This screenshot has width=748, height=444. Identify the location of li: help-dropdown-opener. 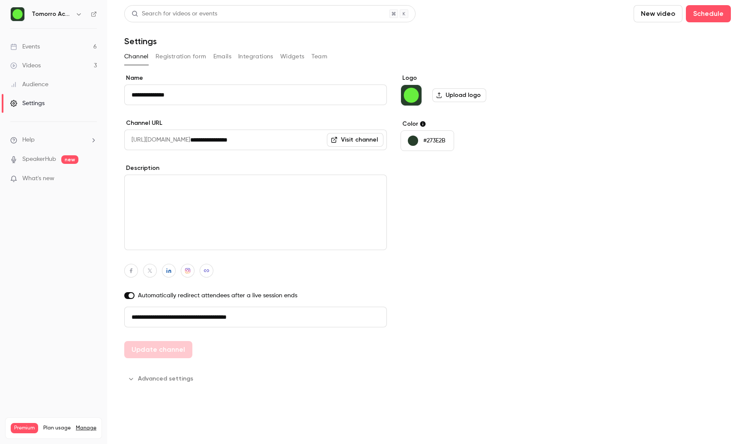
(54, 140).